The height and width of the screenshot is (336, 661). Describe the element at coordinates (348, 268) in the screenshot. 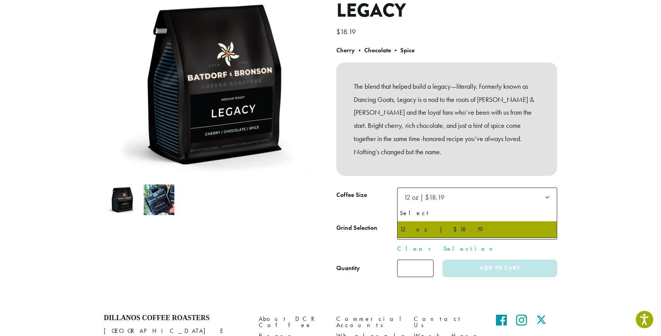

I see `div: Quantity` at that location.